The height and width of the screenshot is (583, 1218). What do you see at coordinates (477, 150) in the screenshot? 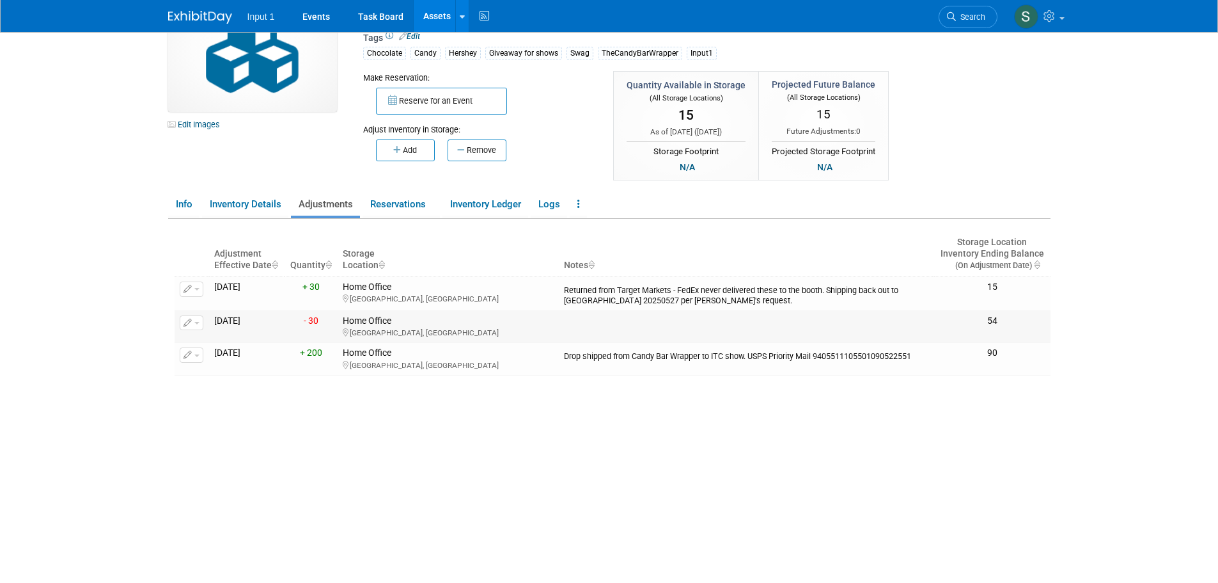
I see `button: Remove` at bounding box center [477, 150].